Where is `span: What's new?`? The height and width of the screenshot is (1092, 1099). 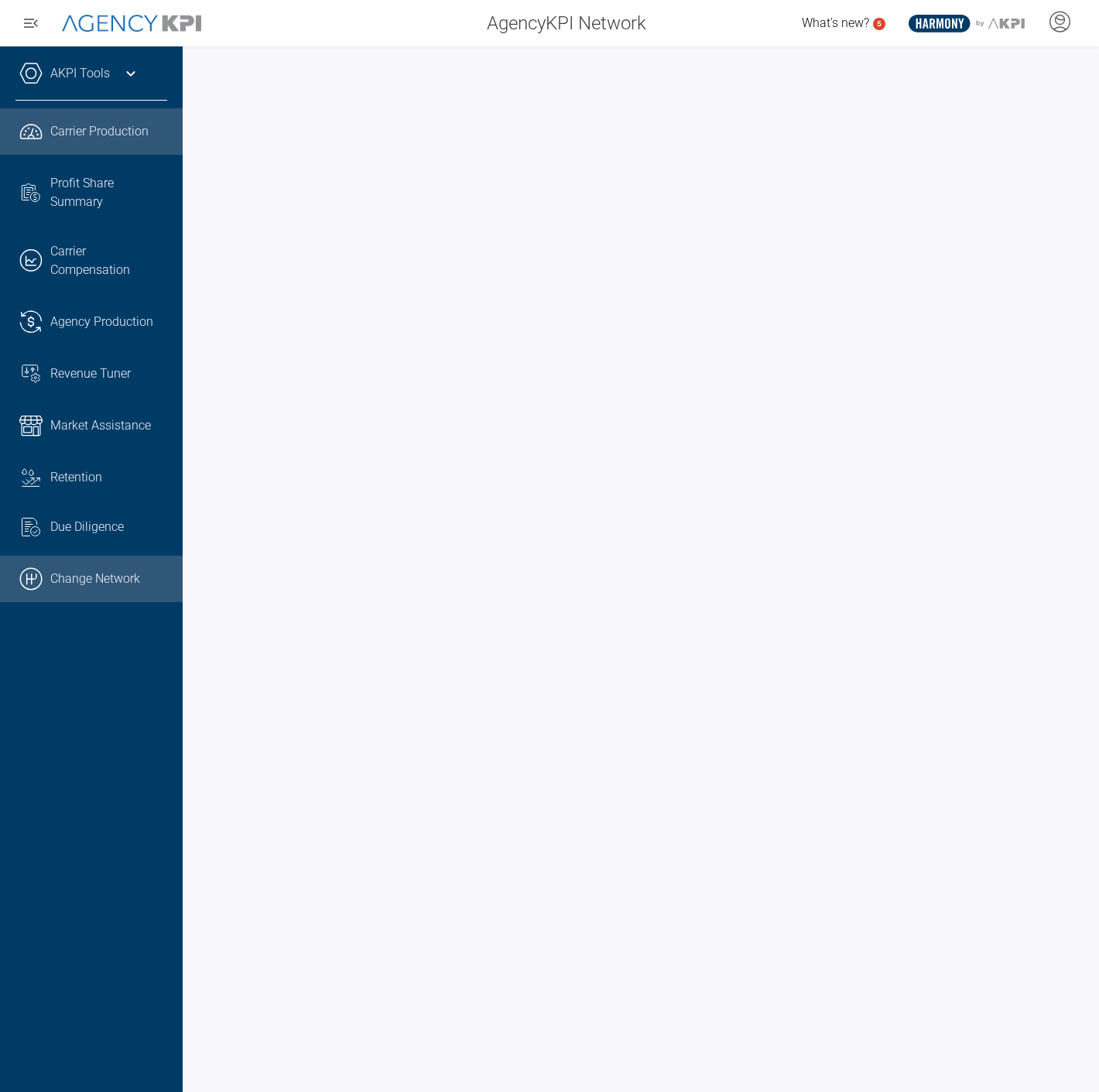
span: What's new? is located at coordinates (835, 23).